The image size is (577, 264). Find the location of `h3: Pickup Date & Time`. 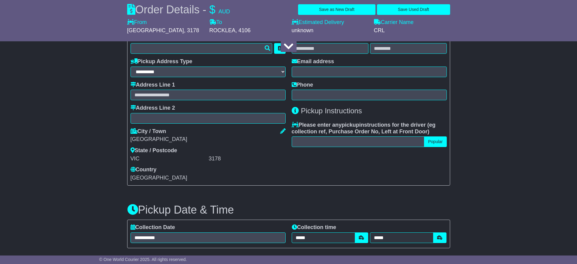

h3: Pickup Date & Time is located at coordinates (289, 210).